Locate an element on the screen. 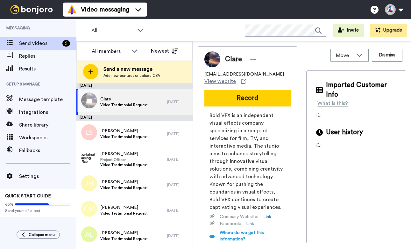 The width and height of the screenshot is (411, 249). img: al.png is located at coordinates (89, 234).